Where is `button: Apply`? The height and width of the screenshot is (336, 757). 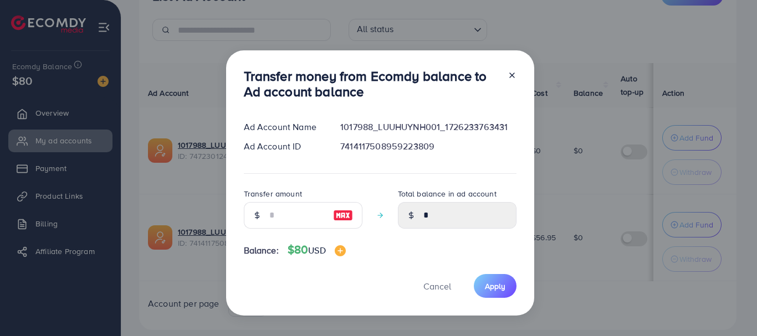 button: Apply is located at coordinates (495, 286).